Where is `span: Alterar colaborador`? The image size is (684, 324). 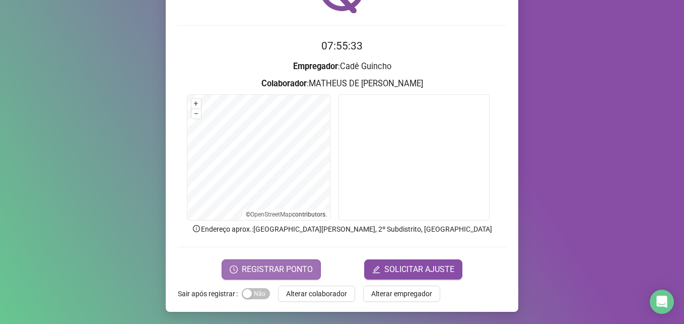 span: Alterar colaborador is located at coordinates (317, 293).